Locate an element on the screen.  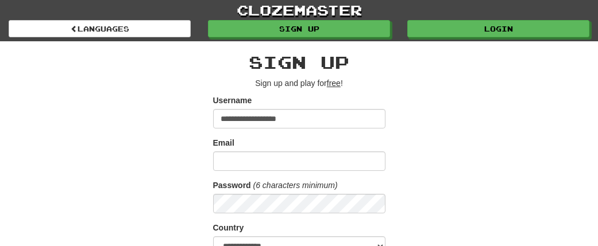
label: Username is located at coordinates (233, 101).